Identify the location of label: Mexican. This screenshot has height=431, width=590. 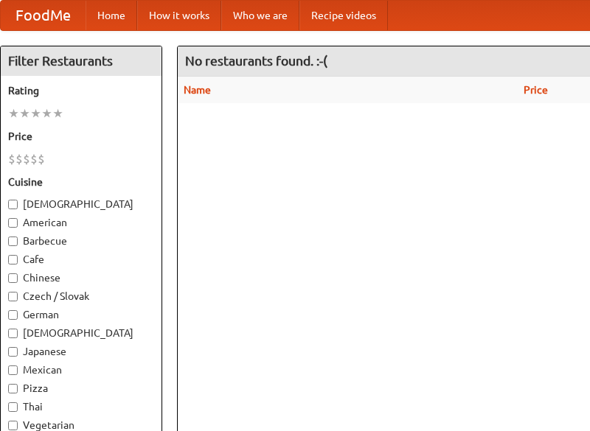
(81, 370).